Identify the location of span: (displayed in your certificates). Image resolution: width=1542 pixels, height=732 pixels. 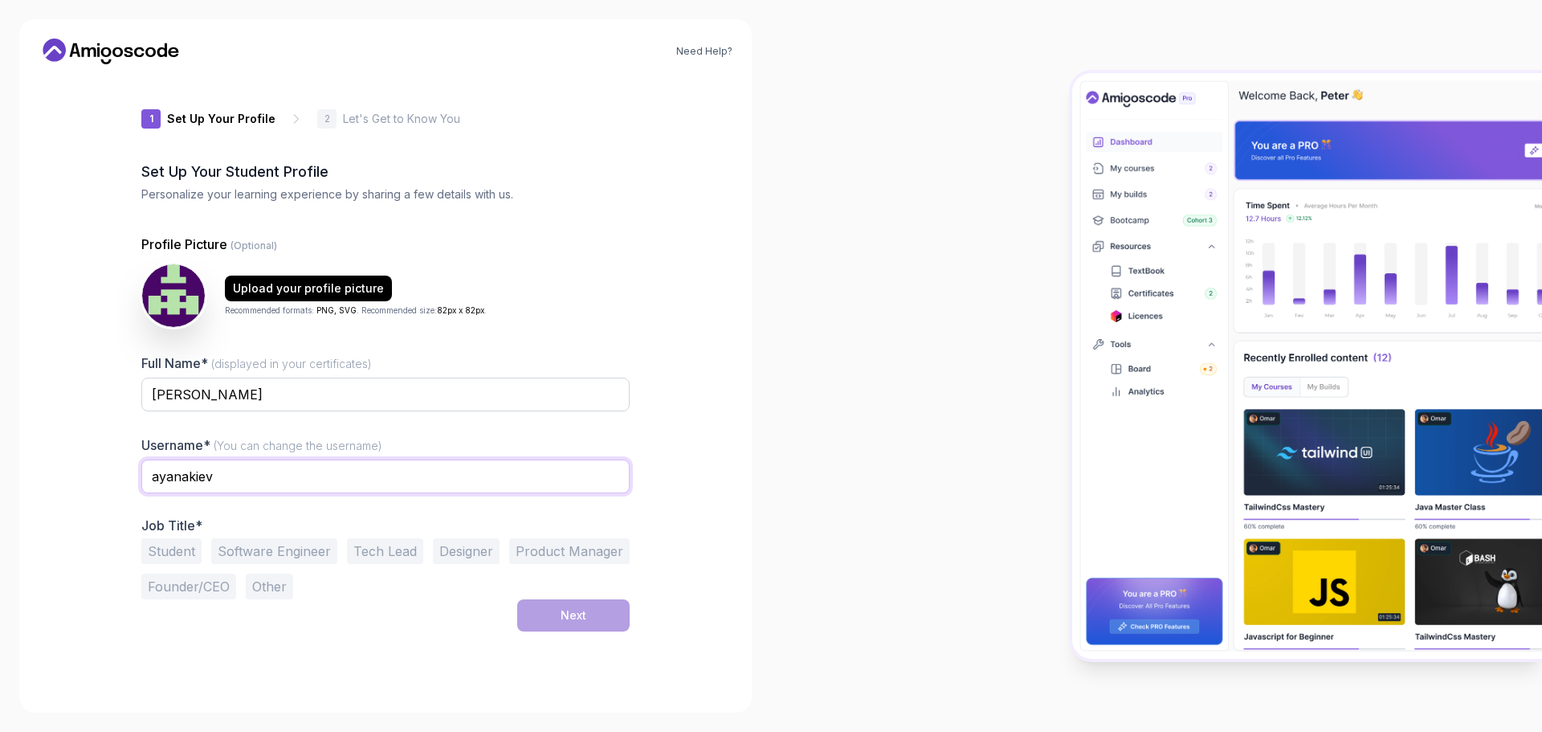
(292, 363).